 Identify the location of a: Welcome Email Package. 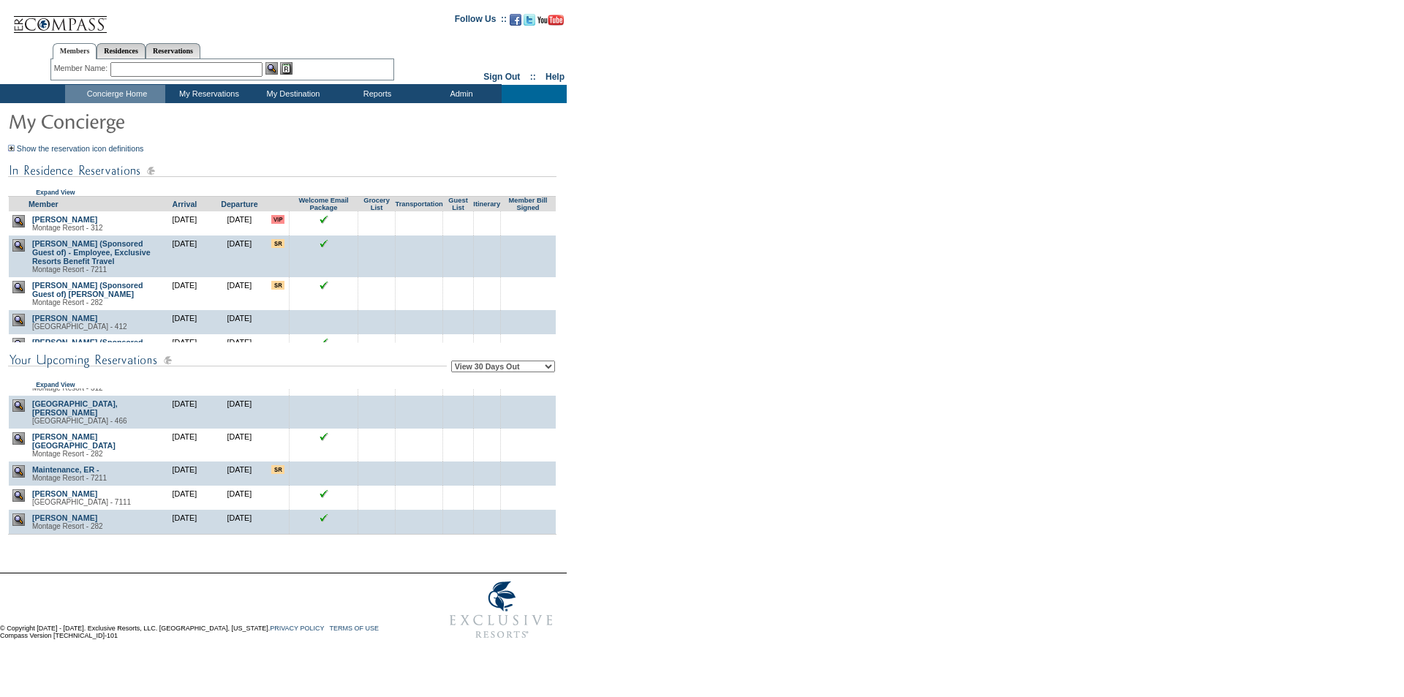
(323, 204).